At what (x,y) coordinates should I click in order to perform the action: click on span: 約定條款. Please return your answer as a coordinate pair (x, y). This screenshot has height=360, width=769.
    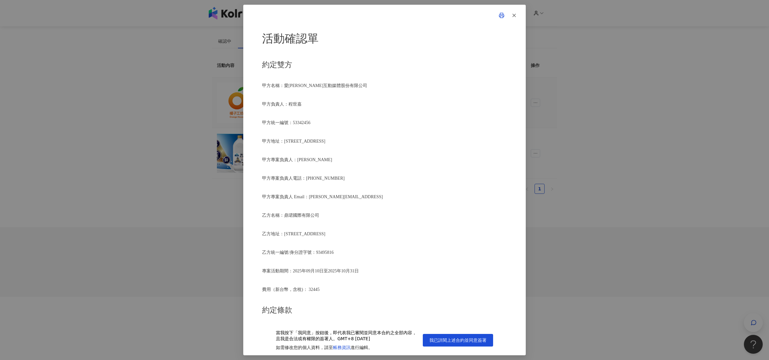
    Looking at the image, I should click on (277, 310).